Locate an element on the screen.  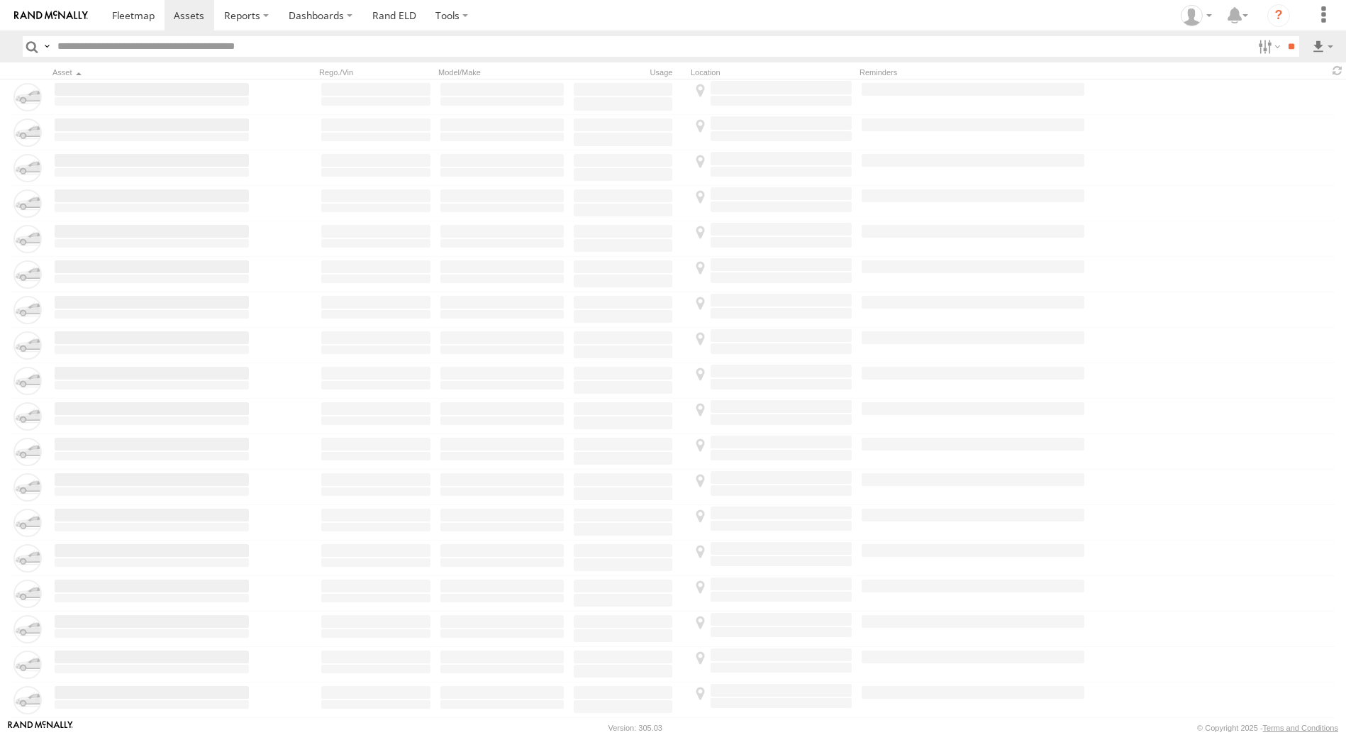
div: Model/Make is located at coordinates (502, 72).